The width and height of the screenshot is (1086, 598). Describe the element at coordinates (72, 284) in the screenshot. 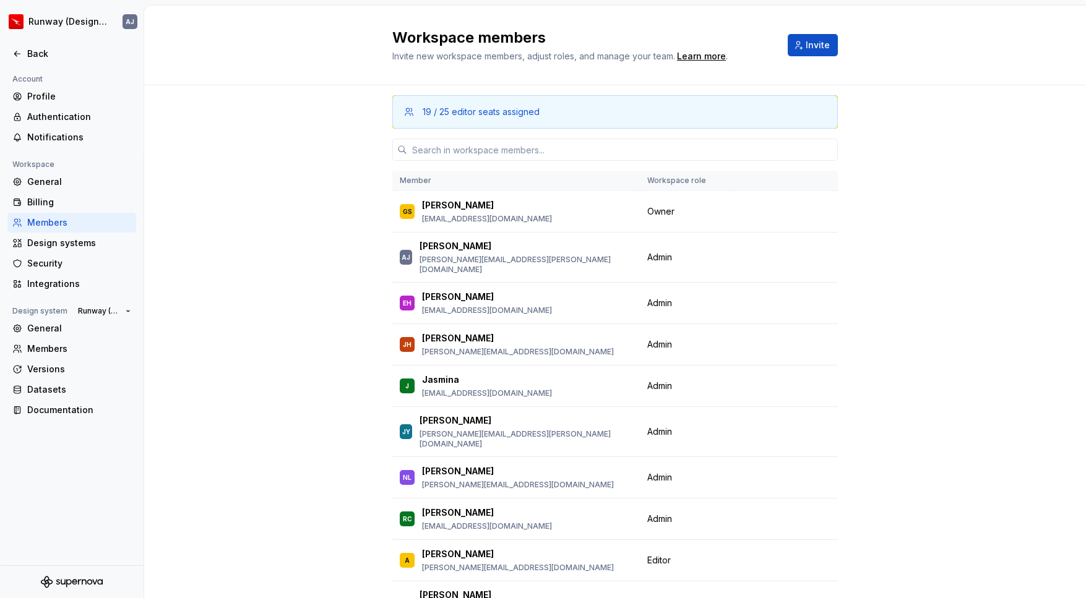

I see `a: Integrations` at that location.